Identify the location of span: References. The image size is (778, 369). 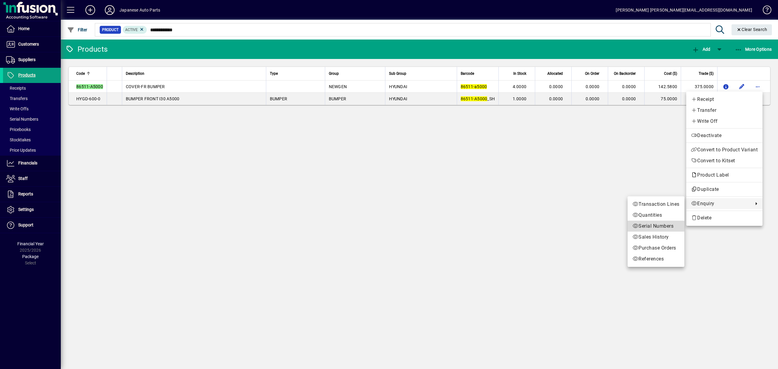
(656, 259).